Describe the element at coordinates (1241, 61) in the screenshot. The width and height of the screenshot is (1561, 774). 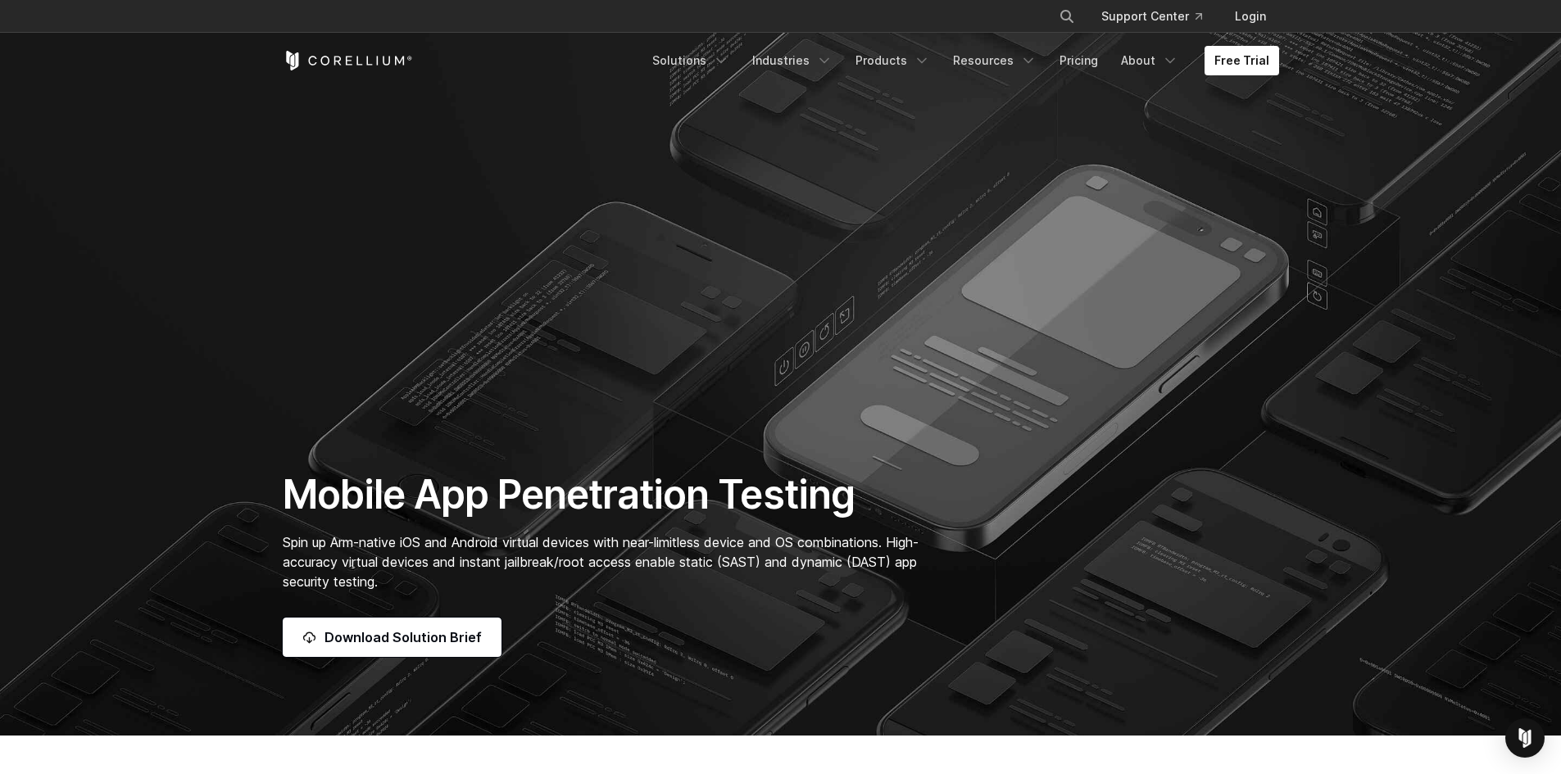
I see `a: Free Trial` at that location.